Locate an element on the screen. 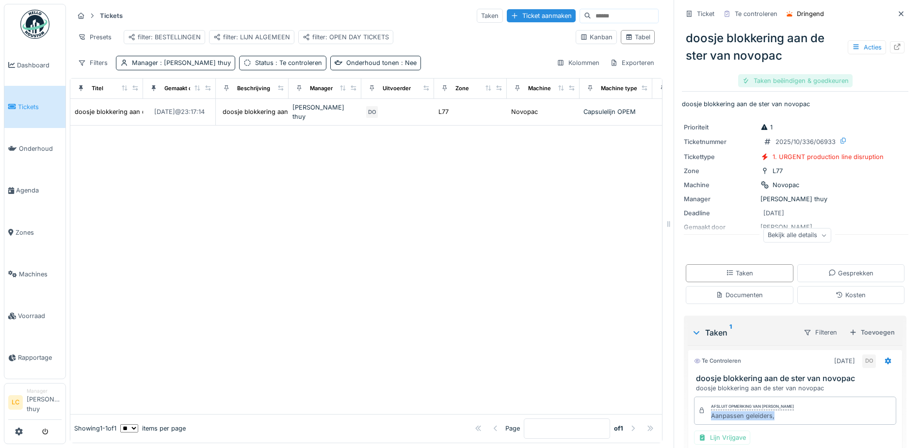  div: filter: OPEN DAY TICKETS is located at coordinates (346, 37).